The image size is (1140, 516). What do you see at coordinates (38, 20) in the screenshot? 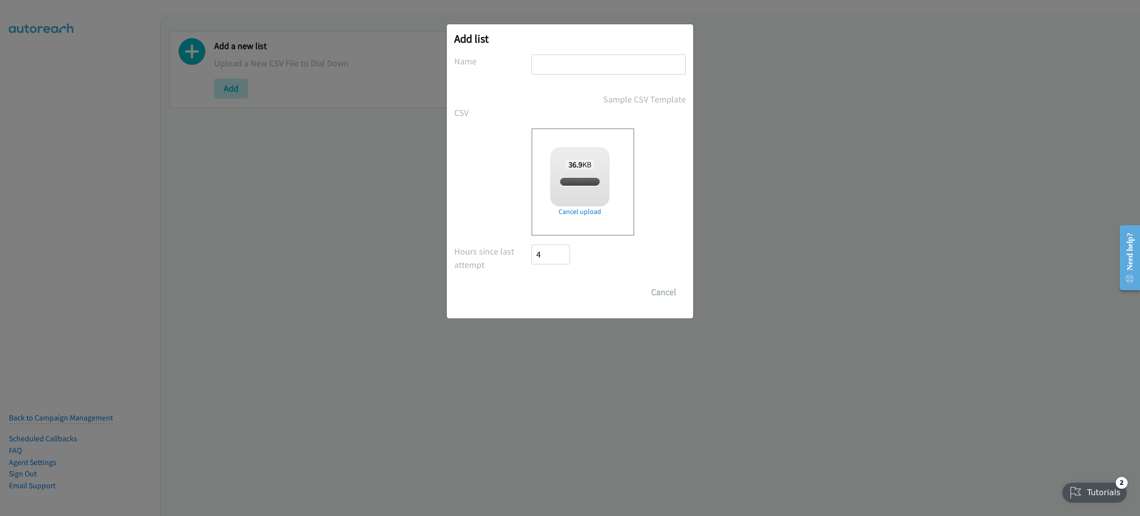
I see `button: Checklist, Tutorials, 2 incomplete tasks` at bounding box center [38, 20].